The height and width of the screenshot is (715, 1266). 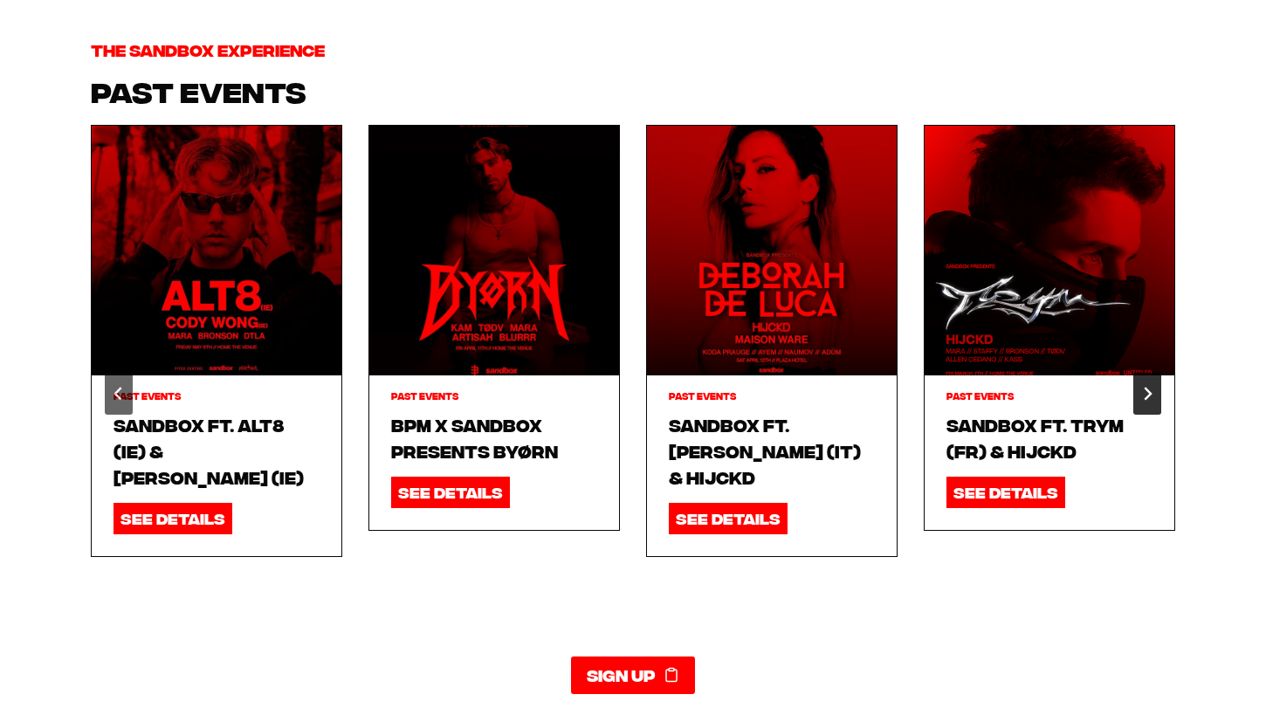 What do you see at coordinates (633, 393) in the screenshot?
I see `div: Post Carousel` at bounding box center [633, 393].